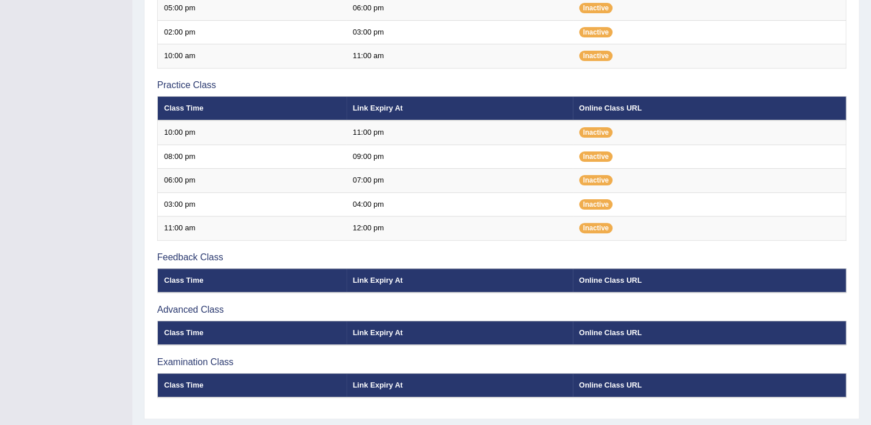 This screenshot has height=425, width=871. I want to click on h3: Advanced Class, so click(502, 310).